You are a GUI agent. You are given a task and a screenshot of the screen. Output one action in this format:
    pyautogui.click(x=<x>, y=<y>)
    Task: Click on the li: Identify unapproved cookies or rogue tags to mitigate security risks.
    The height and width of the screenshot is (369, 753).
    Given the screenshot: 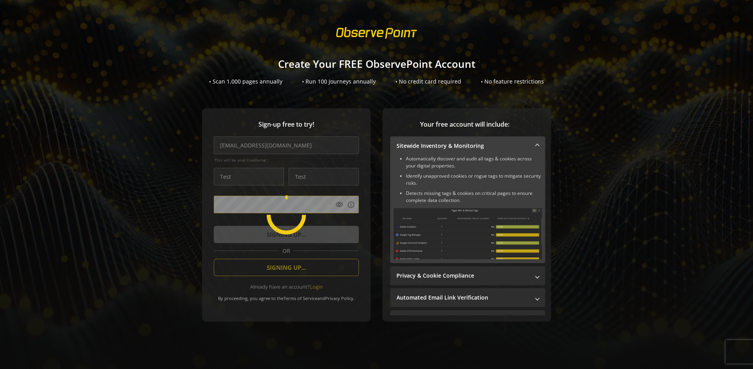 What is the action you would take?
    pyautogui.click(x=473, y=180)
    